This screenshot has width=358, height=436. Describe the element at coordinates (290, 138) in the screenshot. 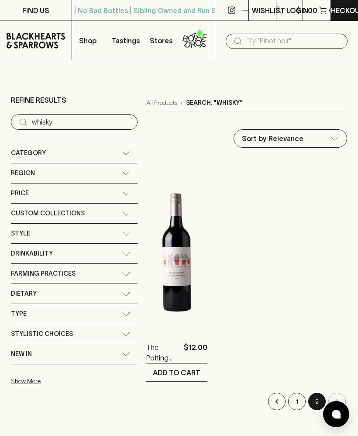

I see `div: Sort by Relevance` at that location.